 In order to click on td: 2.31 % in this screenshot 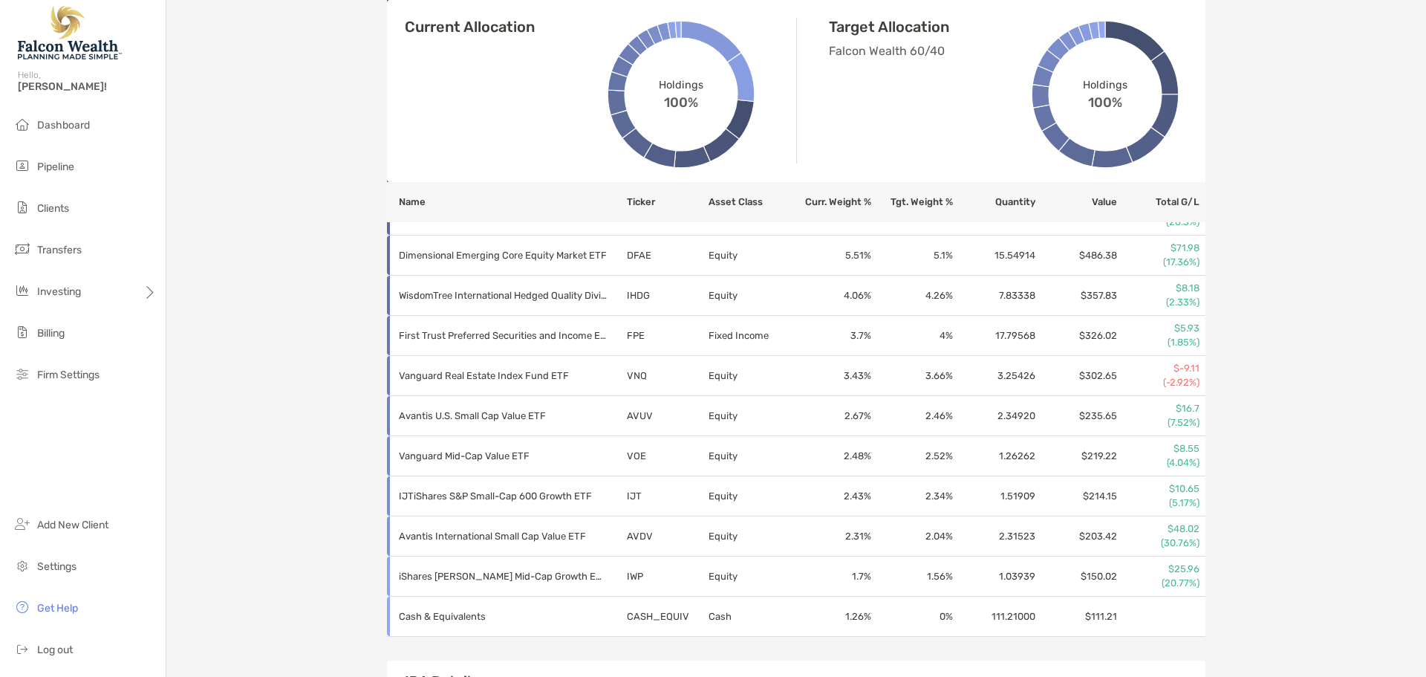, I will do `click(830, 536)`.